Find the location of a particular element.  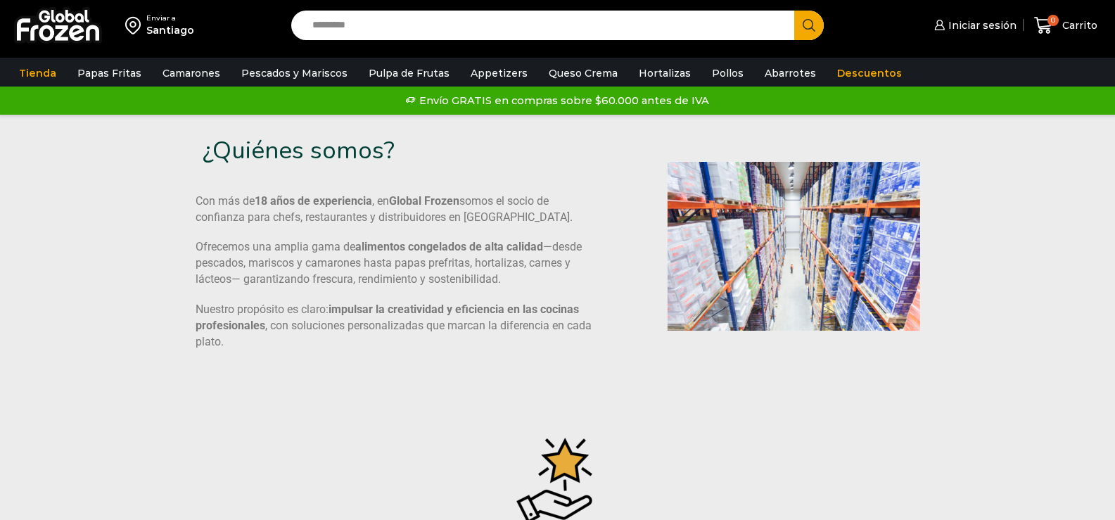

b: Global Frozen is located at coordinates (424, 200).